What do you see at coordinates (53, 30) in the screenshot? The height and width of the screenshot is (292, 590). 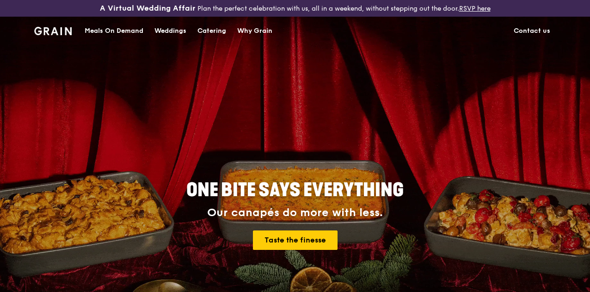 I see `a: GrainGrain` at bounding box center [53, 30].